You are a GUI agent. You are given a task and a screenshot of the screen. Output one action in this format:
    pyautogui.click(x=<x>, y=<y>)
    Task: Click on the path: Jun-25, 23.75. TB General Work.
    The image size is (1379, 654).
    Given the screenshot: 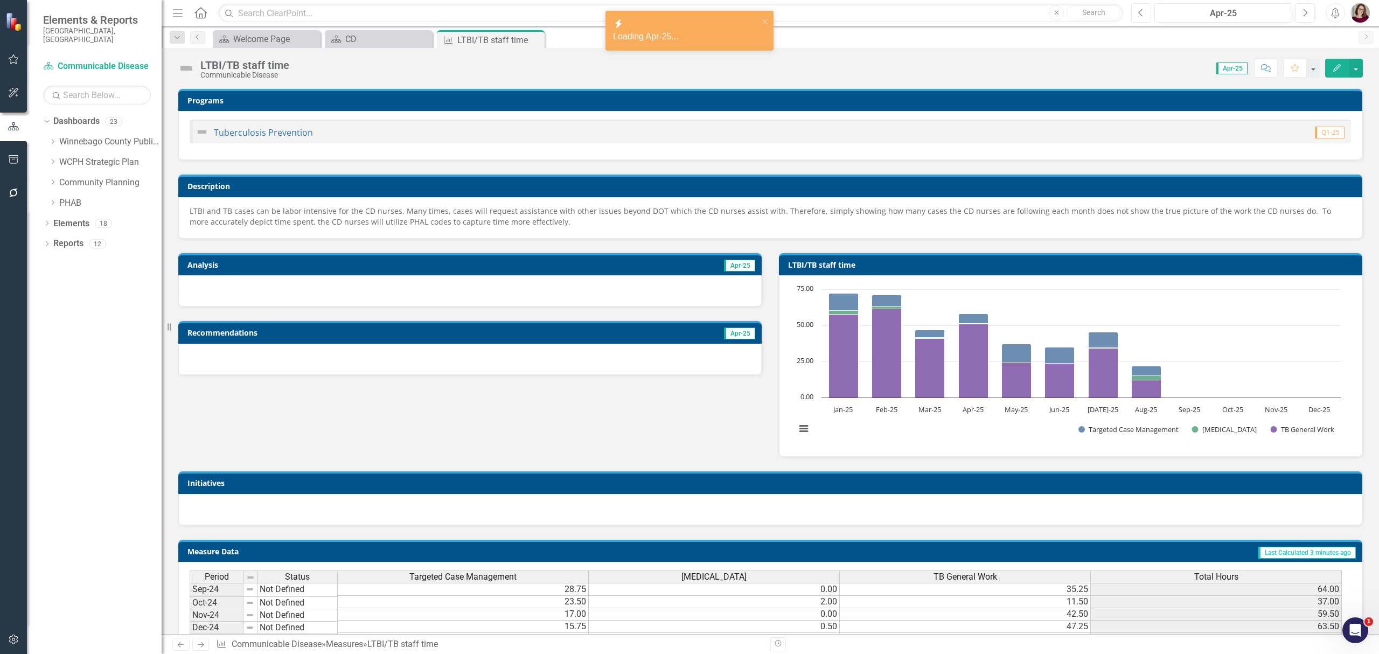 What is the action you would take?
    pyautogui.click(x=1060, y=381)
    